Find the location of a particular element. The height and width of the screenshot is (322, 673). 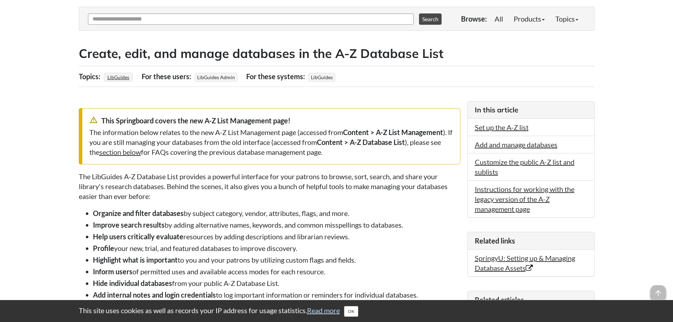

span: arrow_upward is located at coordinates (658, 293).